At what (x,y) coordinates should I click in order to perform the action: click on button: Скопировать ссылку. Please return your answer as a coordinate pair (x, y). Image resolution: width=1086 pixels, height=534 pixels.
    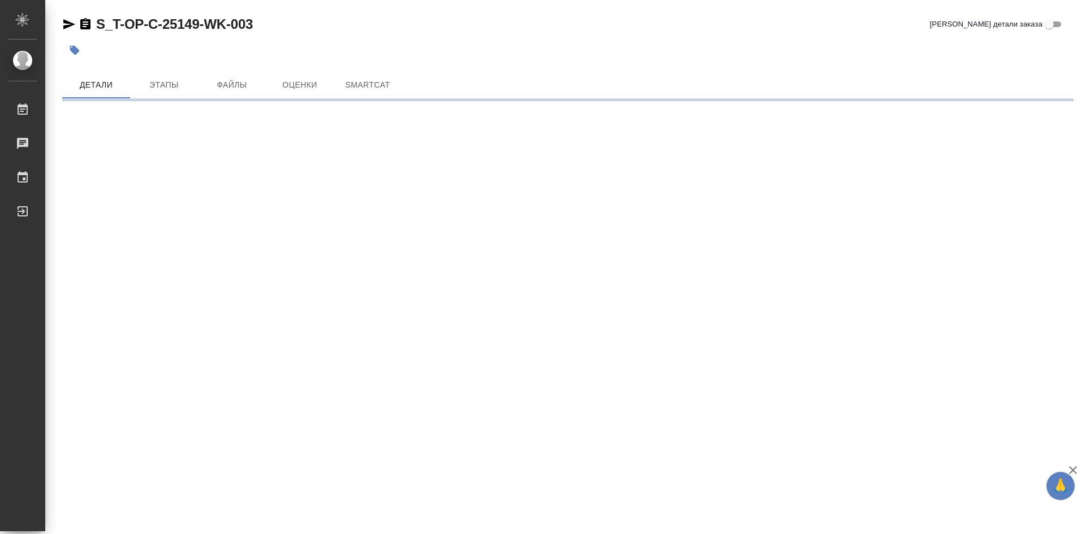
    Looking at the image, I should click on (85, 24).